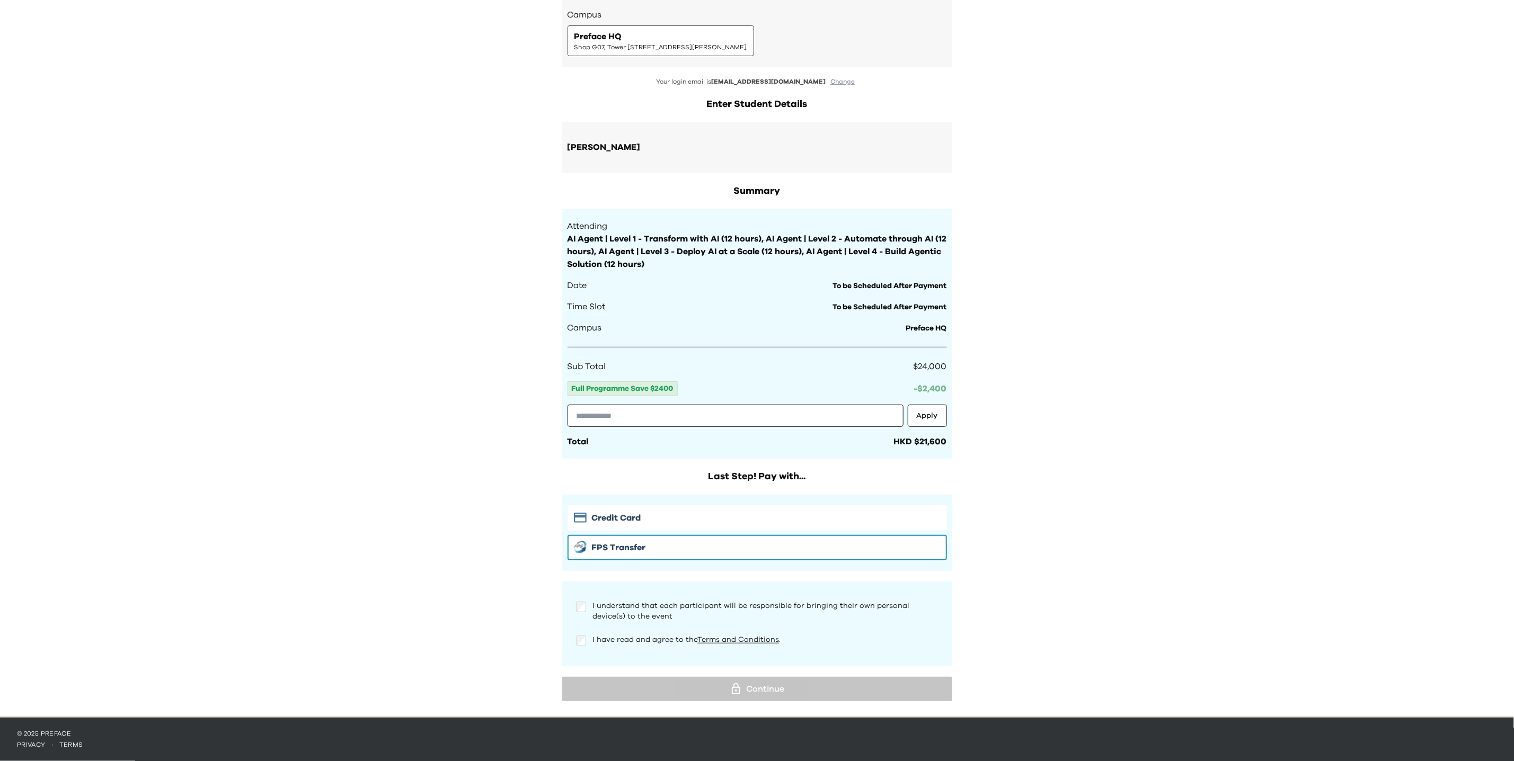  I want to click on span: Attending, so click(588, 226).